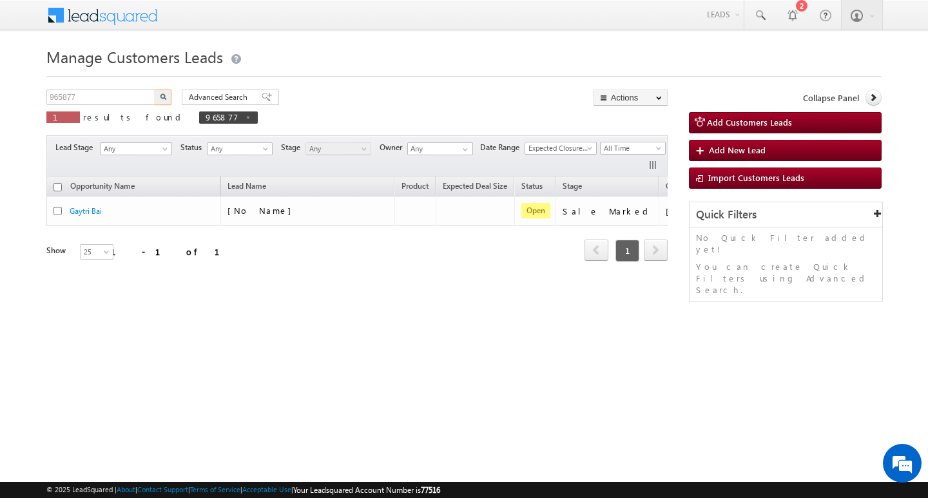 This screenshot has width=928, height=498. What do you see at coordinates (596, 251) in the screenshot?
I see `a: prev` at bounding box center [596, 251].